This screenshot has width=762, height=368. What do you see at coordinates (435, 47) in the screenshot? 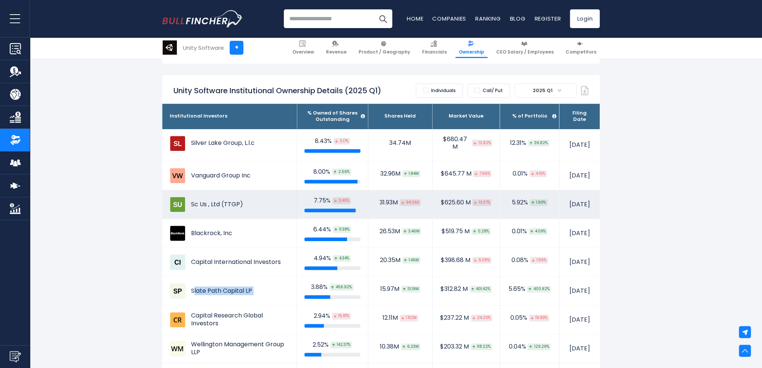
I see `a: Financials` at bounding box center [435, 47].